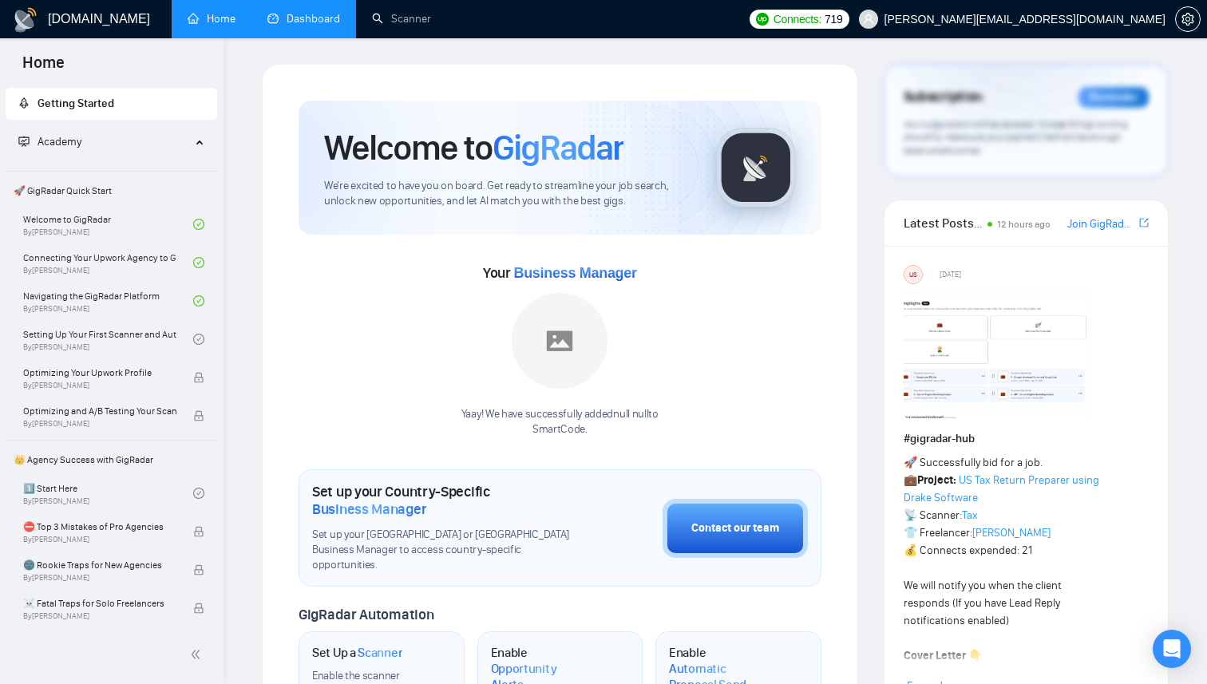  I want to click on p: SmartCode ., so click(560, 429).